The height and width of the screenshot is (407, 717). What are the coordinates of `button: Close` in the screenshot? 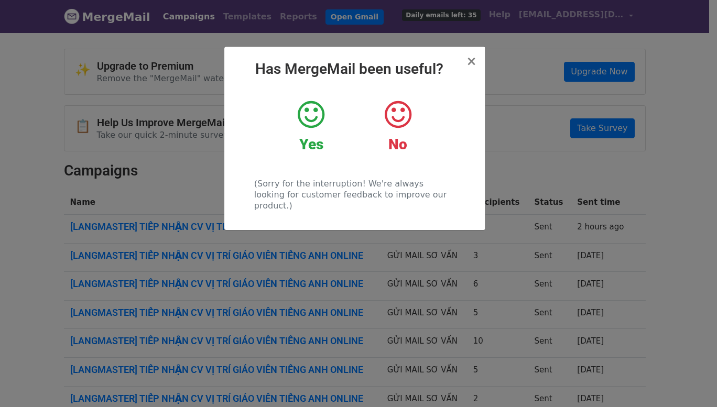 It's located at (471, 61).